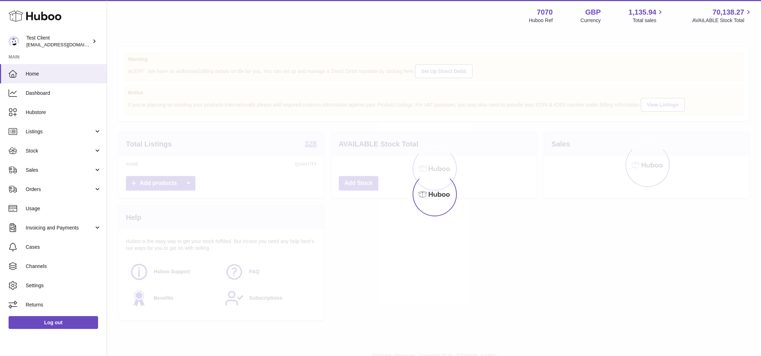  What do you see at coordinates (60, 151) in the screenshot?
I see `span: Stock` at bounding box center [60, 151].